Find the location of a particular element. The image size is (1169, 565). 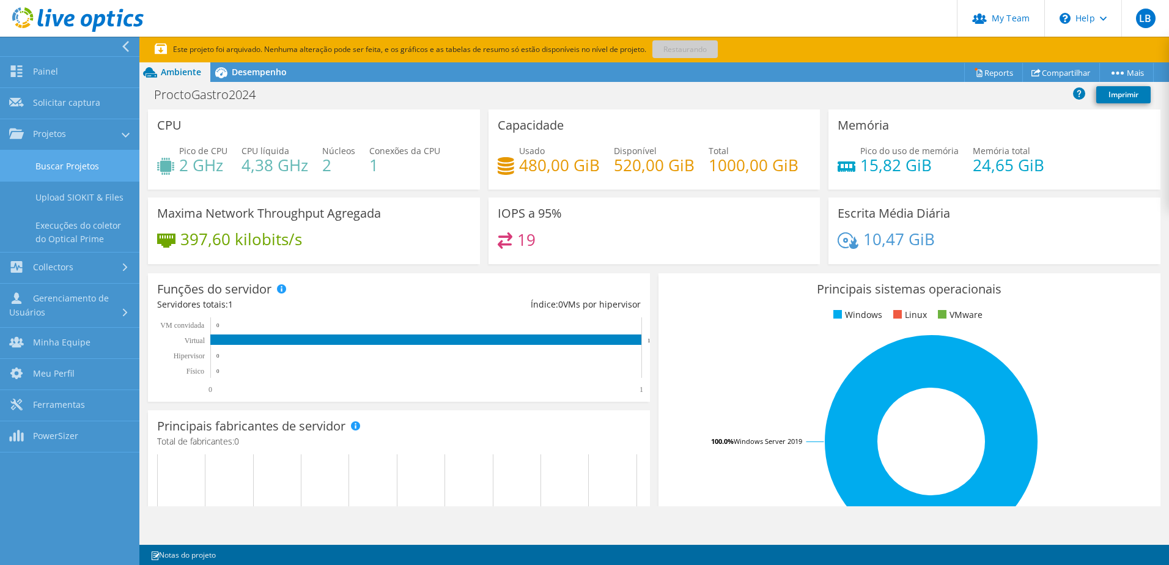

h4: 19 is located at coordinates (526, 240).